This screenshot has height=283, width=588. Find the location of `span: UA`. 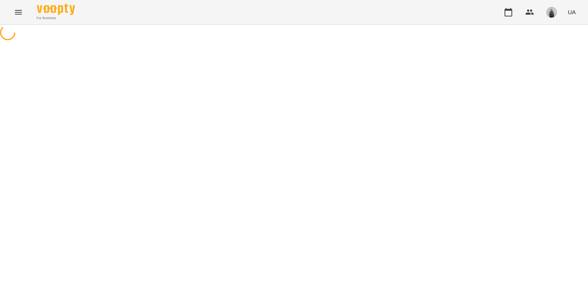

span: UA is located at coordinates (571, 12).